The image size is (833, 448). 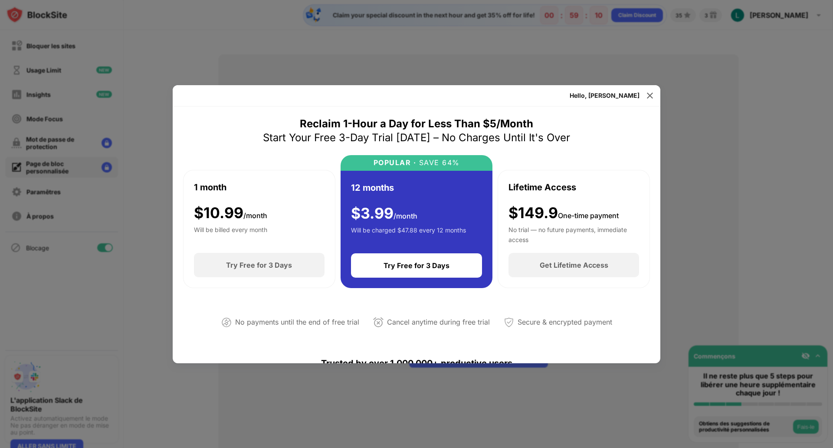 What do you see at coordinates (417, 363) in the screenshot?
I see `div: Trusted by over 1,000,000+ productive users` at bounding box center [417, 363].